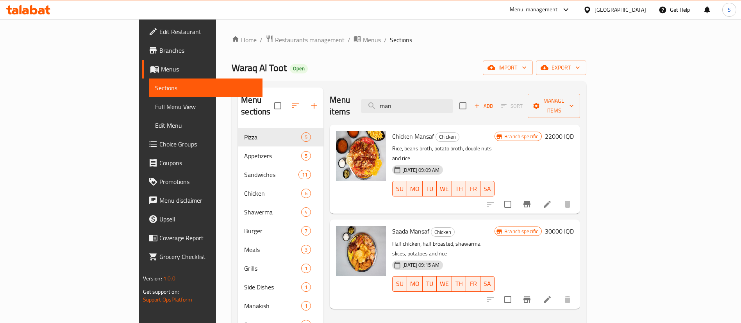 The height and width of the screenshot is (323, 741). Describe the element at coordinates (280, 287) in the screenshot. I see `div: Side Dishes1` at that location.